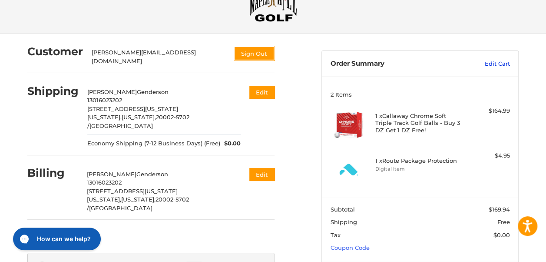 This screenshot has width=546, height=262. What do you see at coordinates (48, 14) in the screenshot?
I see `button: Gorgias live chat` at bounding box center [48, 14].